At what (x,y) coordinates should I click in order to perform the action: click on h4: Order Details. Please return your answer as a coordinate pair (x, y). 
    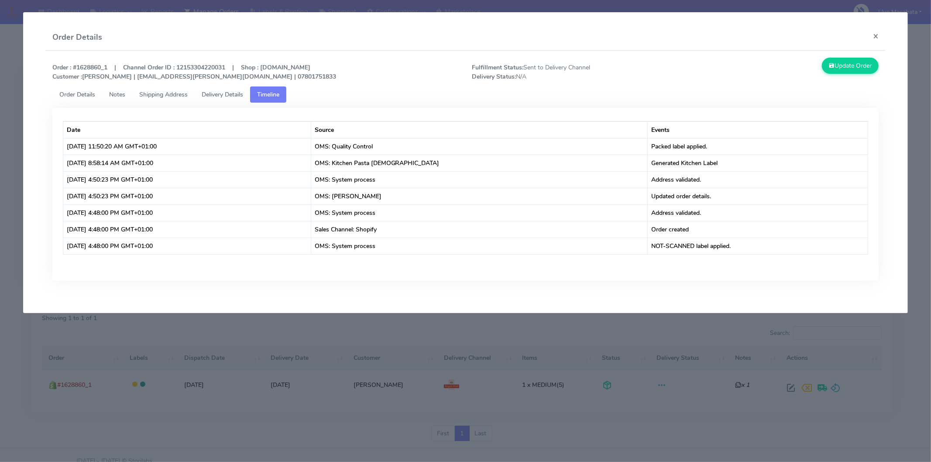
    Looking at the image, I should click on (77, 37).